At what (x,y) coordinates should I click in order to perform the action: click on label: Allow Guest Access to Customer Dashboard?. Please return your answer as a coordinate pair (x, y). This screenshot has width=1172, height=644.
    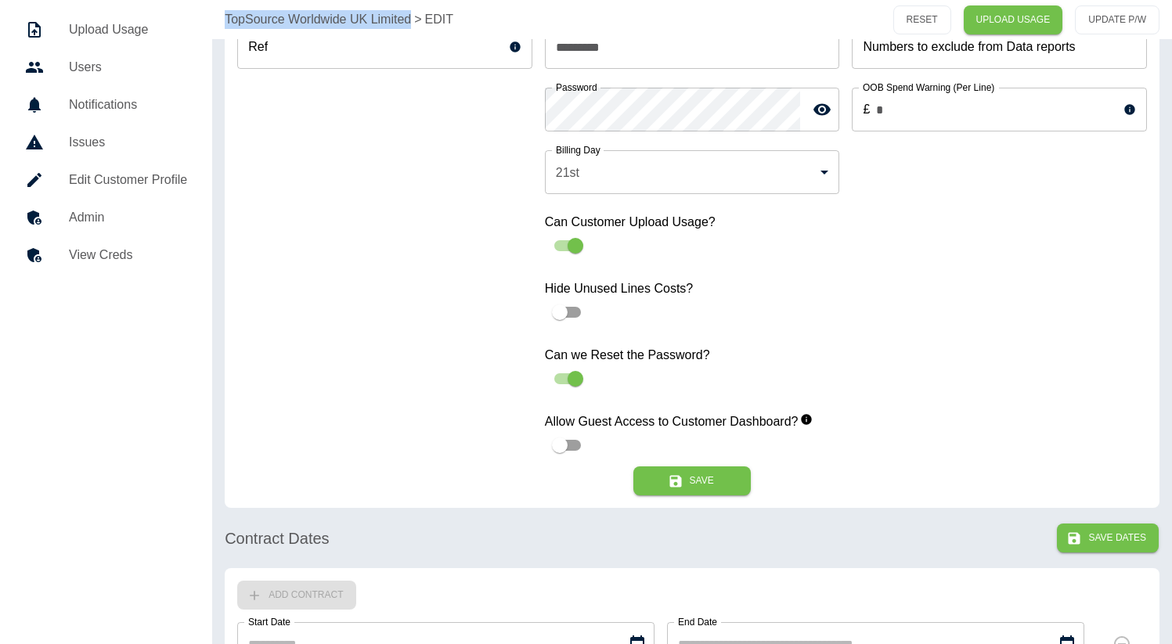
    Looking at the image, I should click on (692, 421).